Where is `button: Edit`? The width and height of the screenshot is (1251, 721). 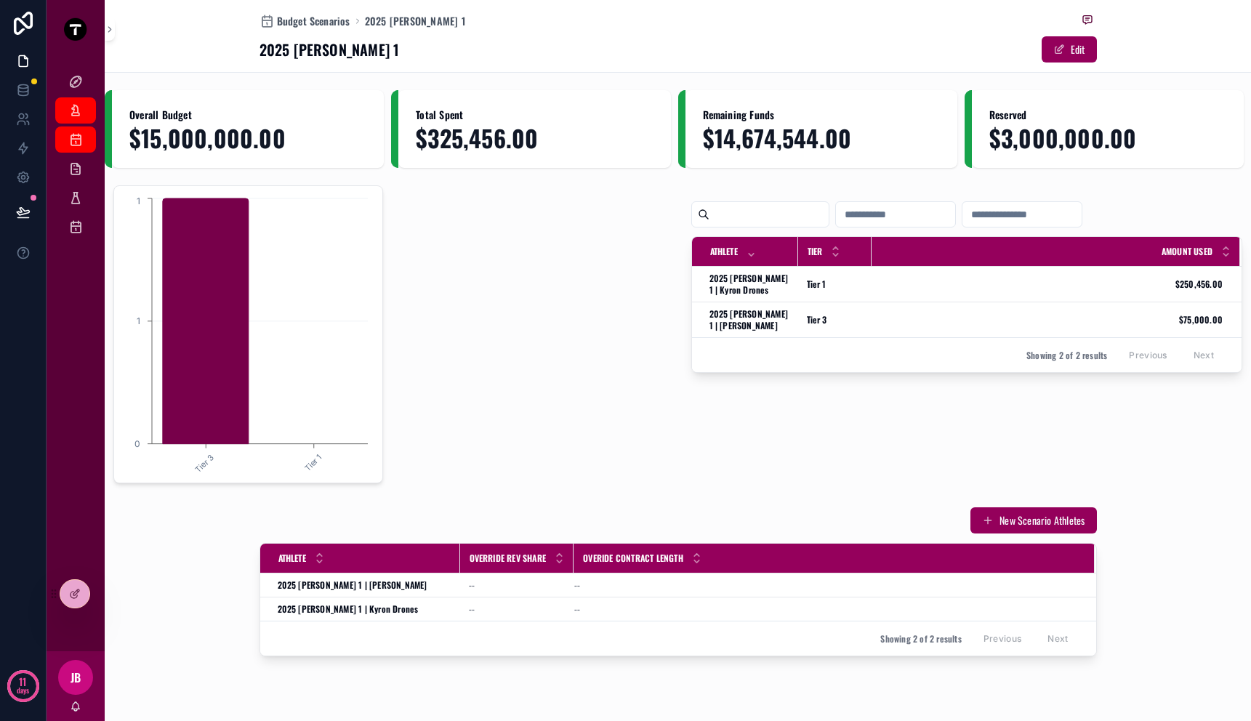 button: Edit is located at coordinates (1069, 49).